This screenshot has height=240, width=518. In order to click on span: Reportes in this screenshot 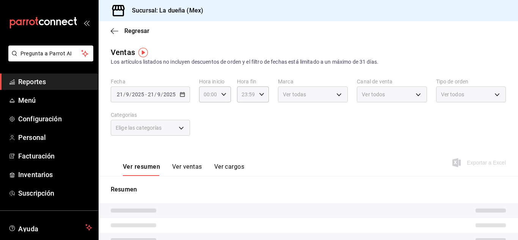, I will do `click(55, 81)`.